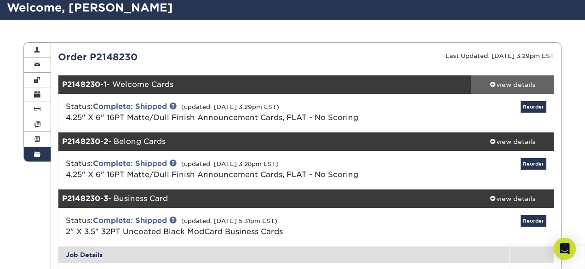 Image resolution: width=585 pixels, height=269 pixels. What do you see at coordinates (265, 142) in the screenshot?
I see `div: - Belong Cards` at bounding box center [265, 142].